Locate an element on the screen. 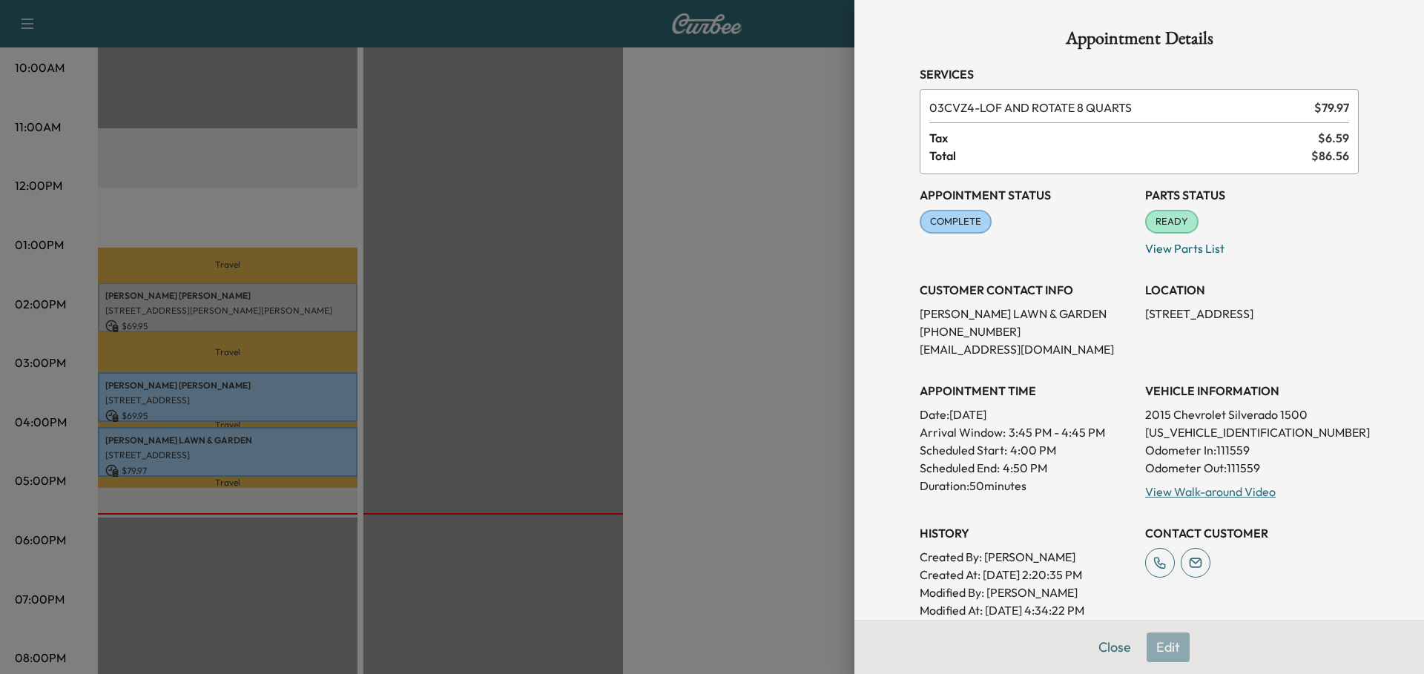  p: Duration: 50 minutes is located at coordinates (1026, 486).